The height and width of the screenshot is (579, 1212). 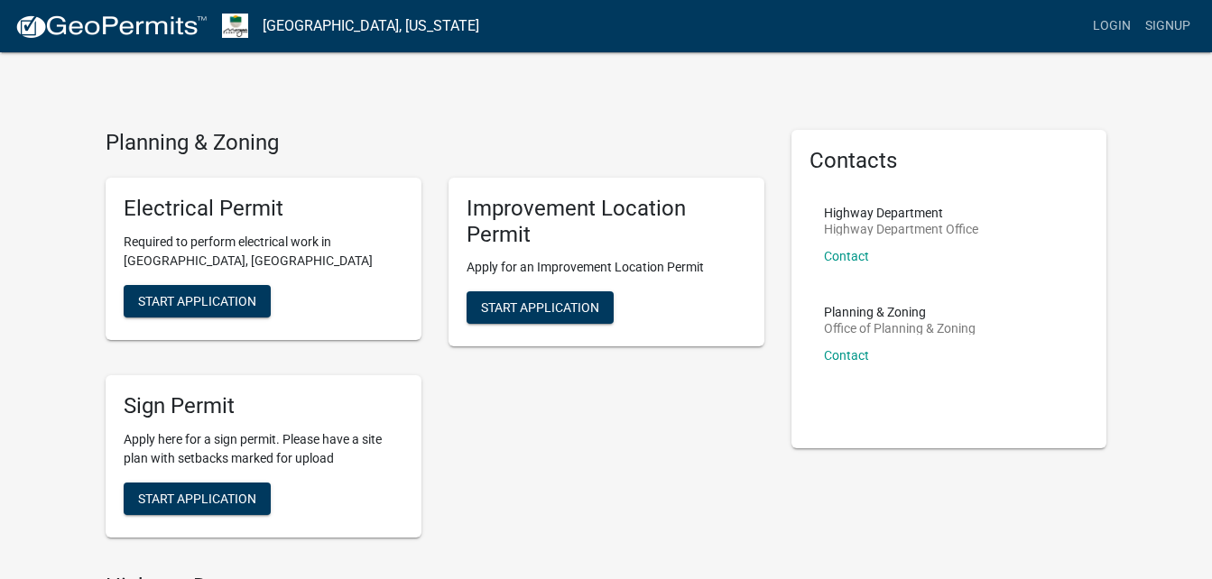 What do you see at coordinates (899, 312) in the screenshot?
I see `p: Planning & Zoning` at bounding box center [899, 312].